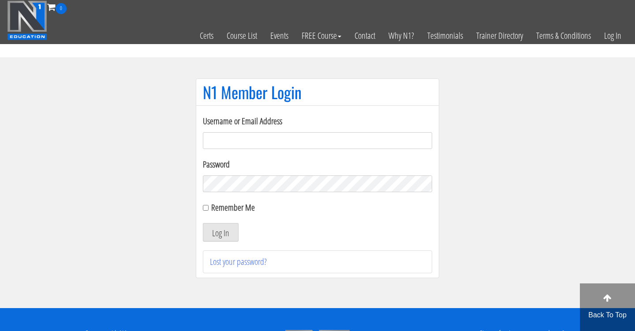 The image size is (635, 331). What do you see at coordinates (445, 36) in the screenshot?
I see `a: Testimonials` at bounding box center [445, 36].